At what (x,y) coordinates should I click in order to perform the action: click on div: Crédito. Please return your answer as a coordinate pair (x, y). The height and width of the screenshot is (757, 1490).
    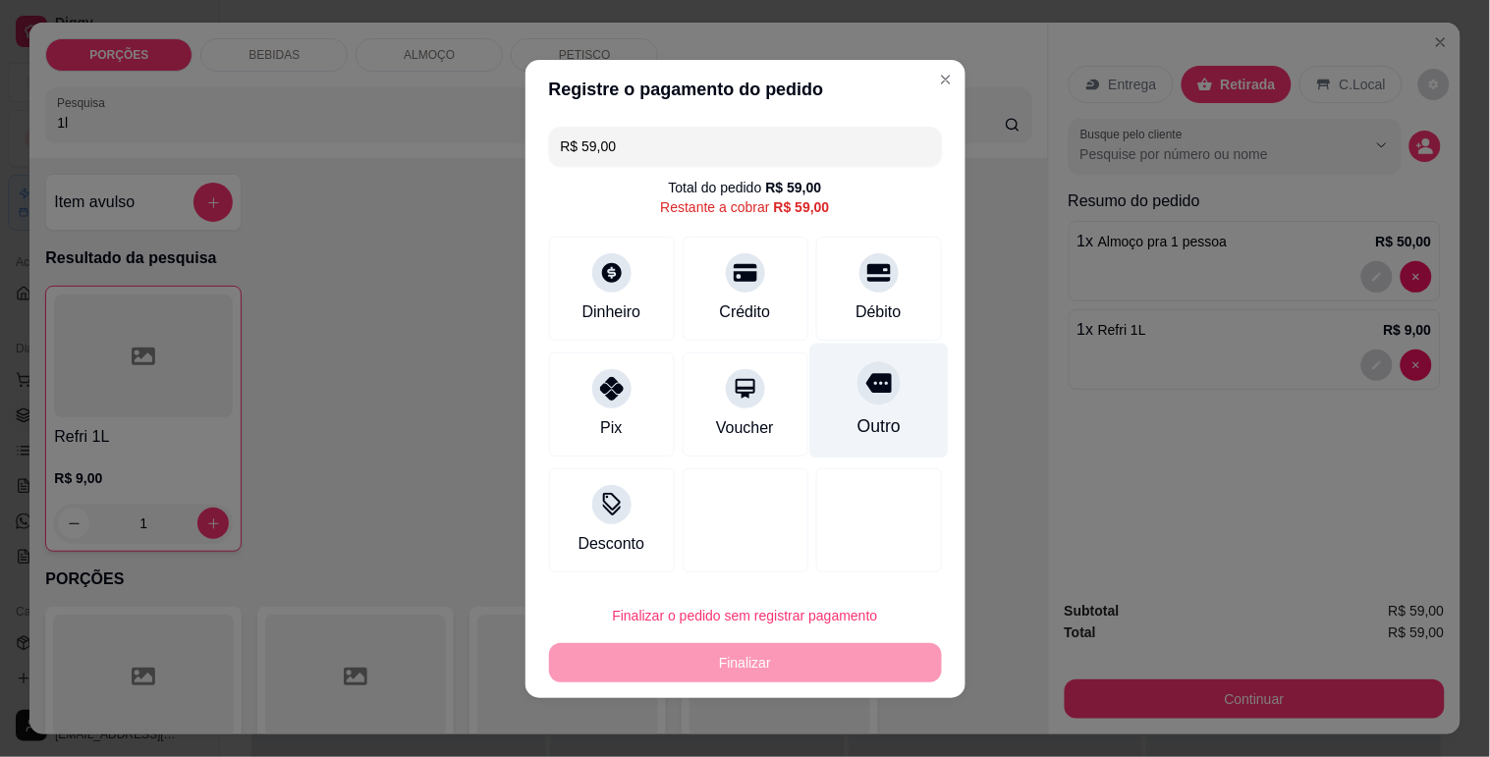
    Looking at the image, I should click on (745, 312).